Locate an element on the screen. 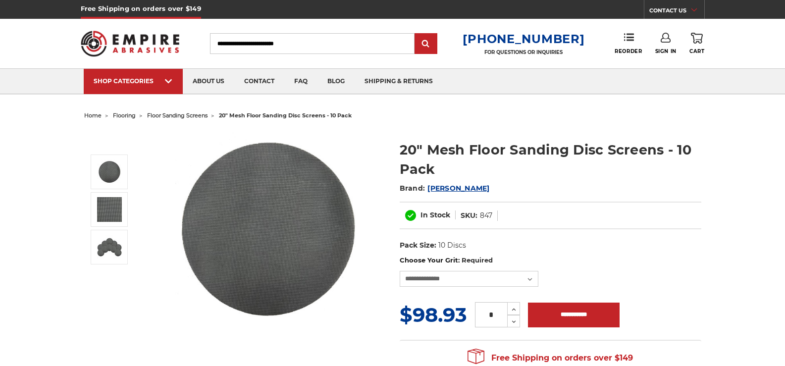 The image size is (785, 366). span: 20" mesh floor sanding disc screens - 10 pack is located at coordinates (285, 115).